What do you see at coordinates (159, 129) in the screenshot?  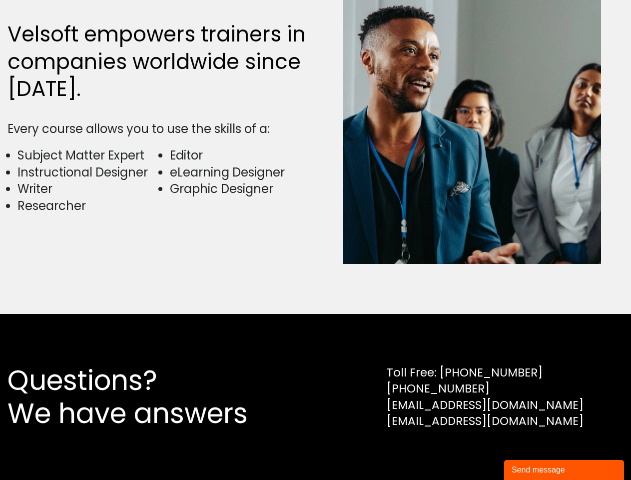 I see `div: Every course allows you to use the skills of a:` at bounding box center [159, 129].